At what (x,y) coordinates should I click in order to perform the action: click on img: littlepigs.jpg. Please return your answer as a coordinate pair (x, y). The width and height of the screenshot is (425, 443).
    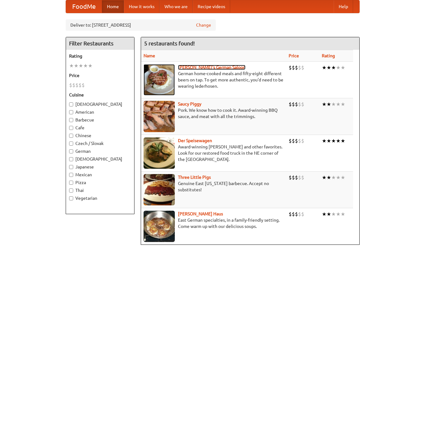
    Looking at the image, I should click on (159, 190).